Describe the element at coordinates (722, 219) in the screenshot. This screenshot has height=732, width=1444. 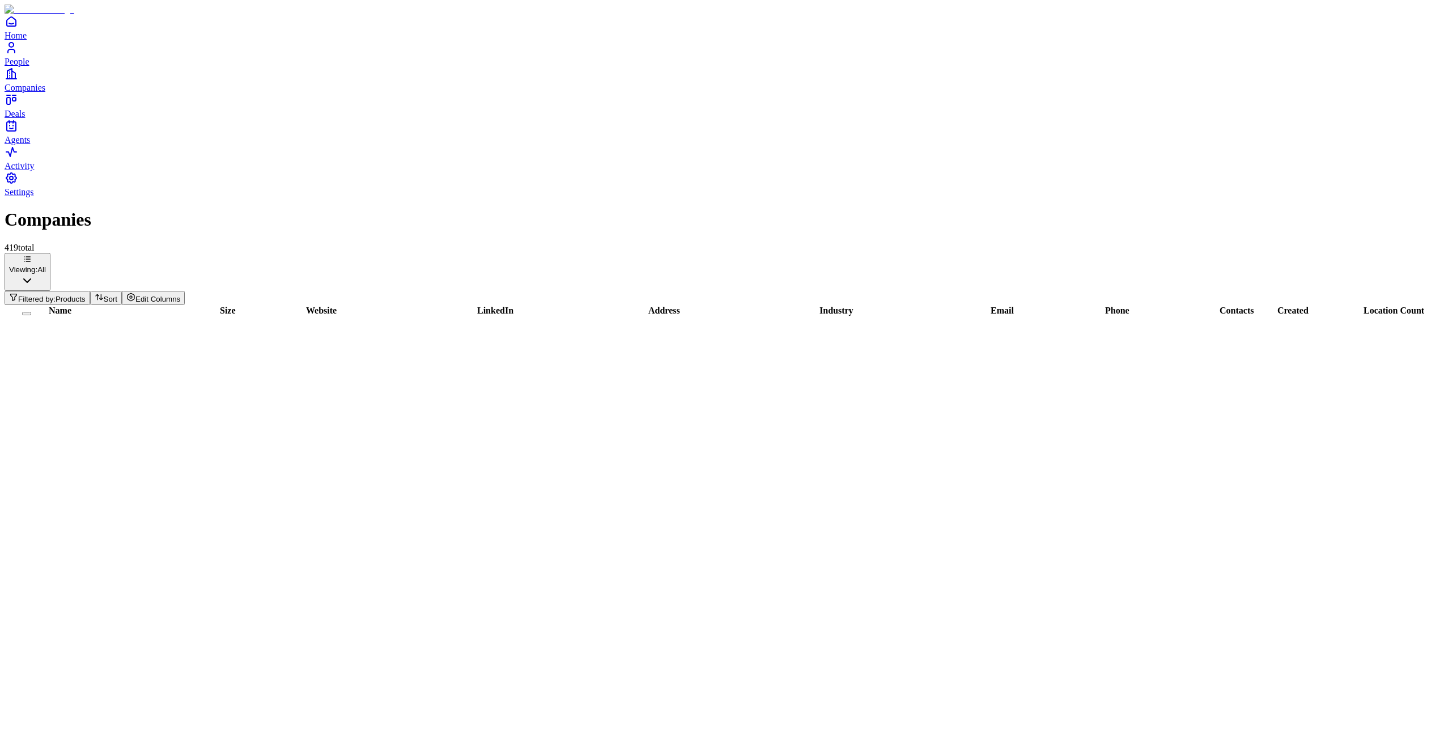
I see `h1: Companies` at that location.